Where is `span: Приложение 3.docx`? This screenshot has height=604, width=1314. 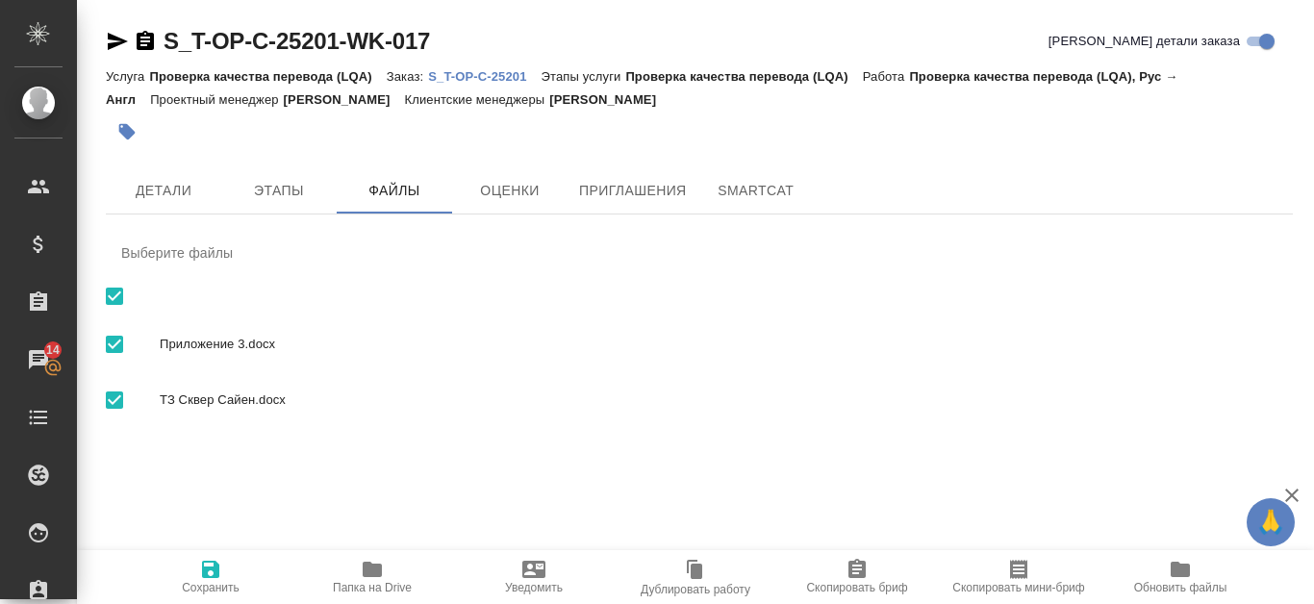 span: Приложение 3.docx is located at coordinates (718, 344).